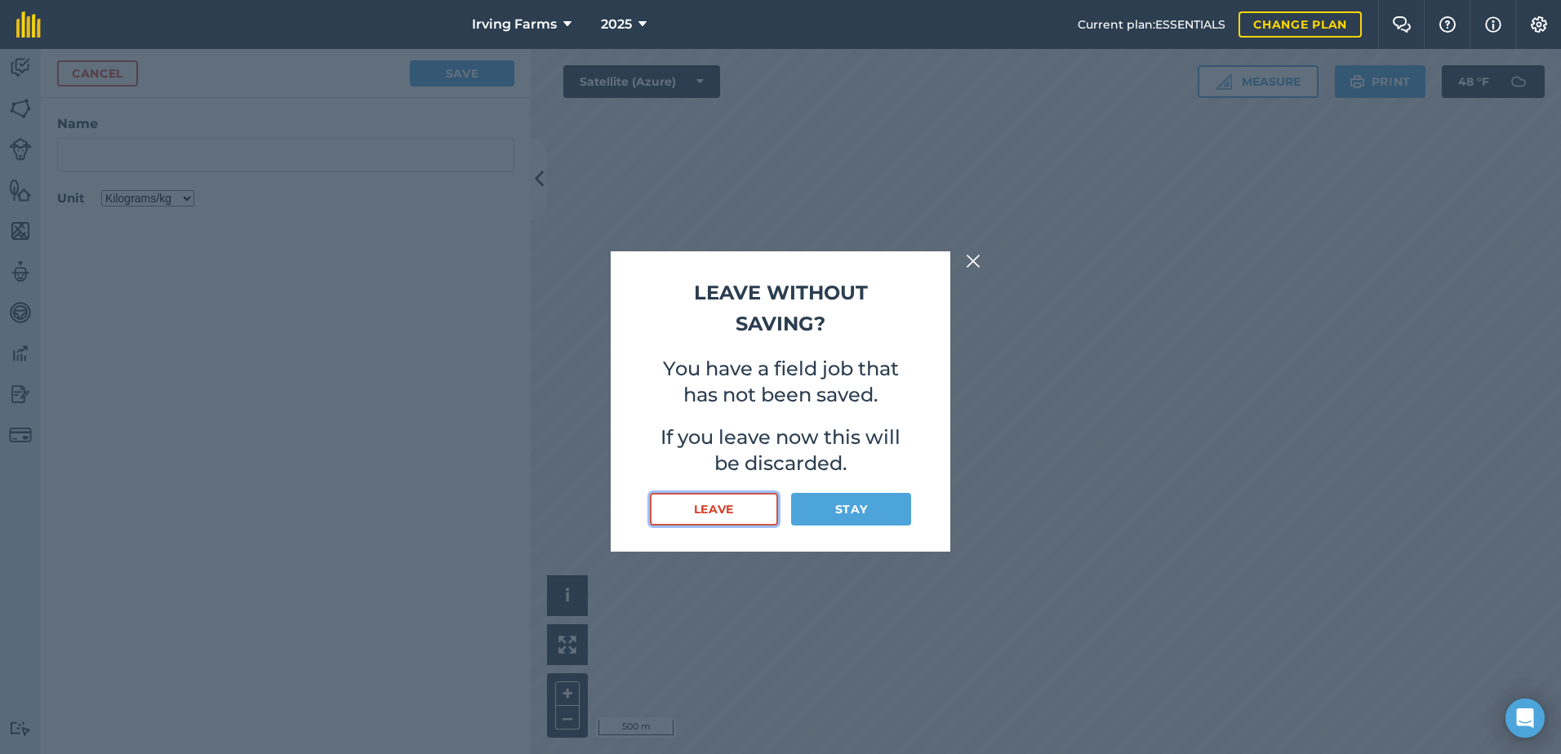 The width and height of the screenshot is (1561, 754). What do you see at coordinates (29, 24) in the screenshot?
I see `img: fieldmargin Logo` at bounding box center [29, 24].